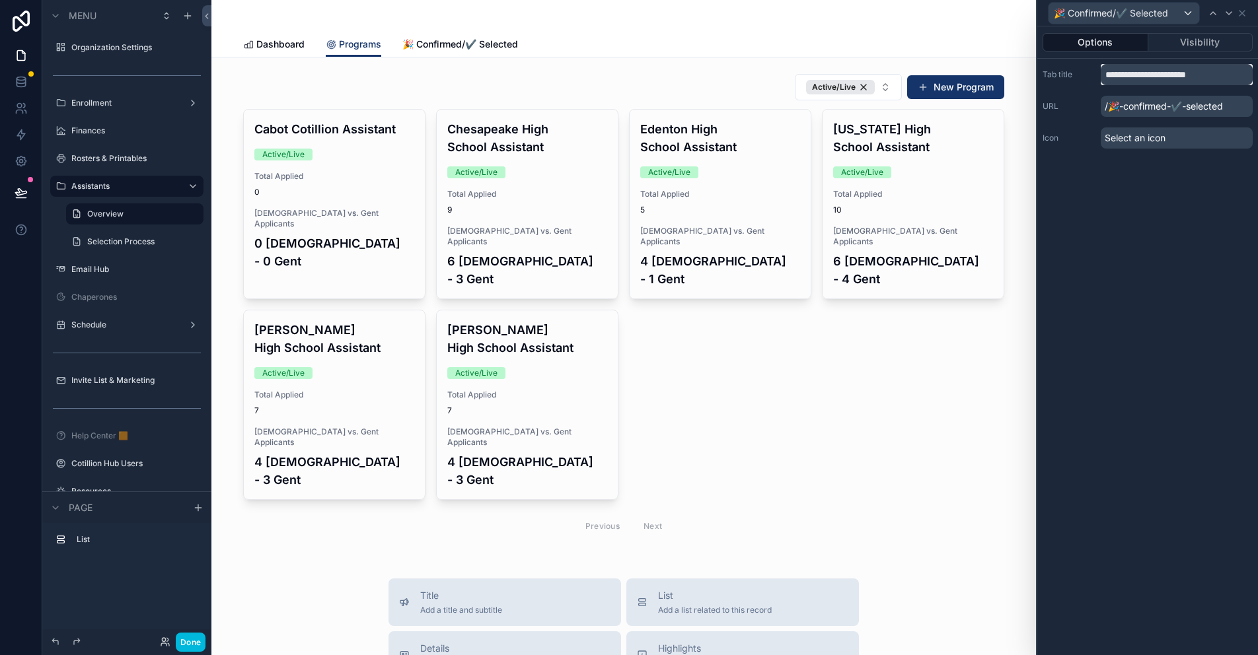  I want to click on a: Chaperones, so click(133, 297).